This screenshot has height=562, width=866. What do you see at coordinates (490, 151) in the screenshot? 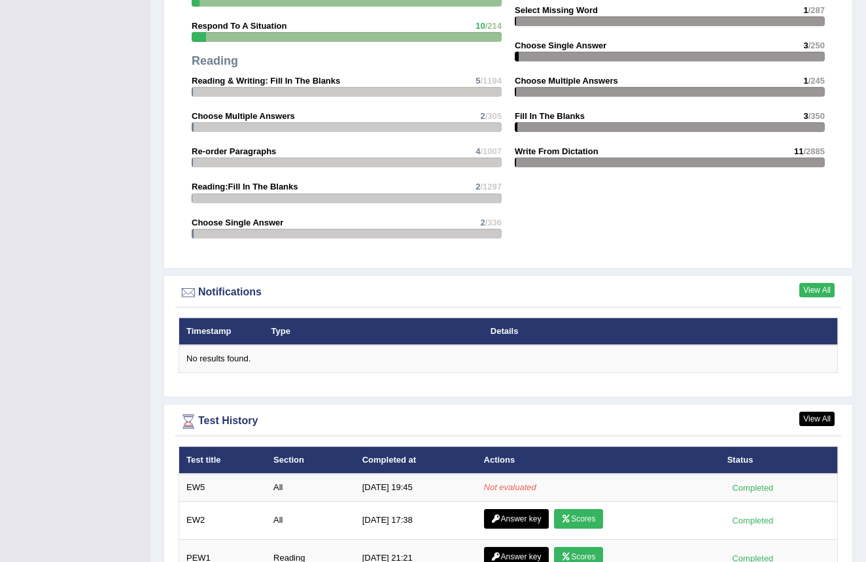
I see `span: /1007` at bounding box center [490, 151].